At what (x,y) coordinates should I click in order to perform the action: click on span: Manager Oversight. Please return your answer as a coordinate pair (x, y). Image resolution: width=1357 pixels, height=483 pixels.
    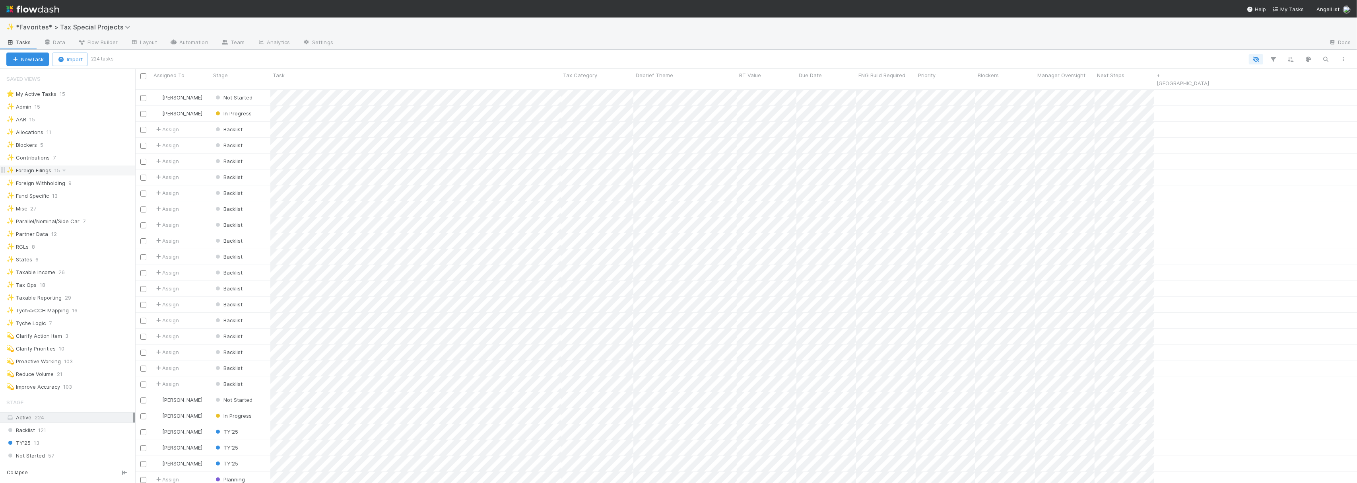
    Looking at the image, I should click on (1061, 75).